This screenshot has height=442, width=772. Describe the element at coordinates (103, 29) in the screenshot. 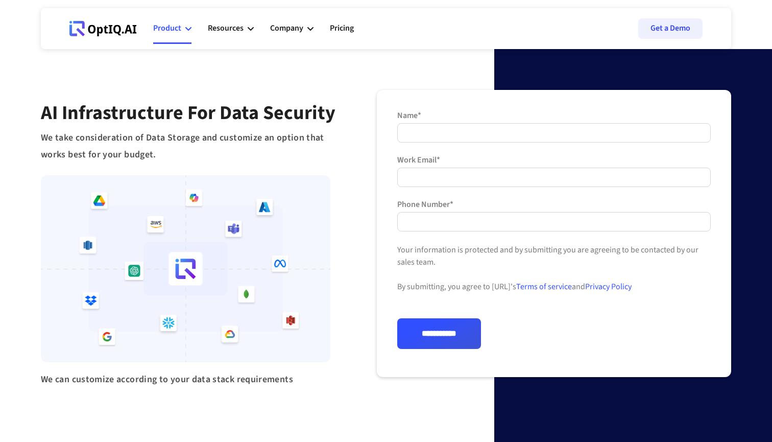

I see `a: Webflow Homepage` at that location.